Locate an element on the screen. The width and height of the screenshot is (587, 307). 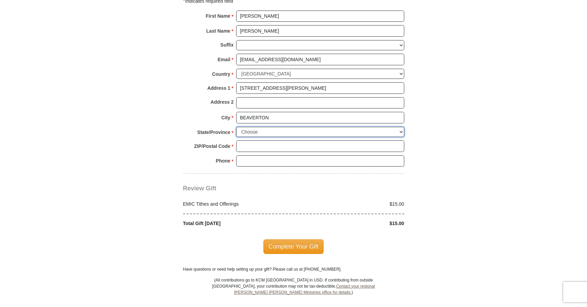
div: EMIC Tithes and Offerings is located at coordinates (237, 204).